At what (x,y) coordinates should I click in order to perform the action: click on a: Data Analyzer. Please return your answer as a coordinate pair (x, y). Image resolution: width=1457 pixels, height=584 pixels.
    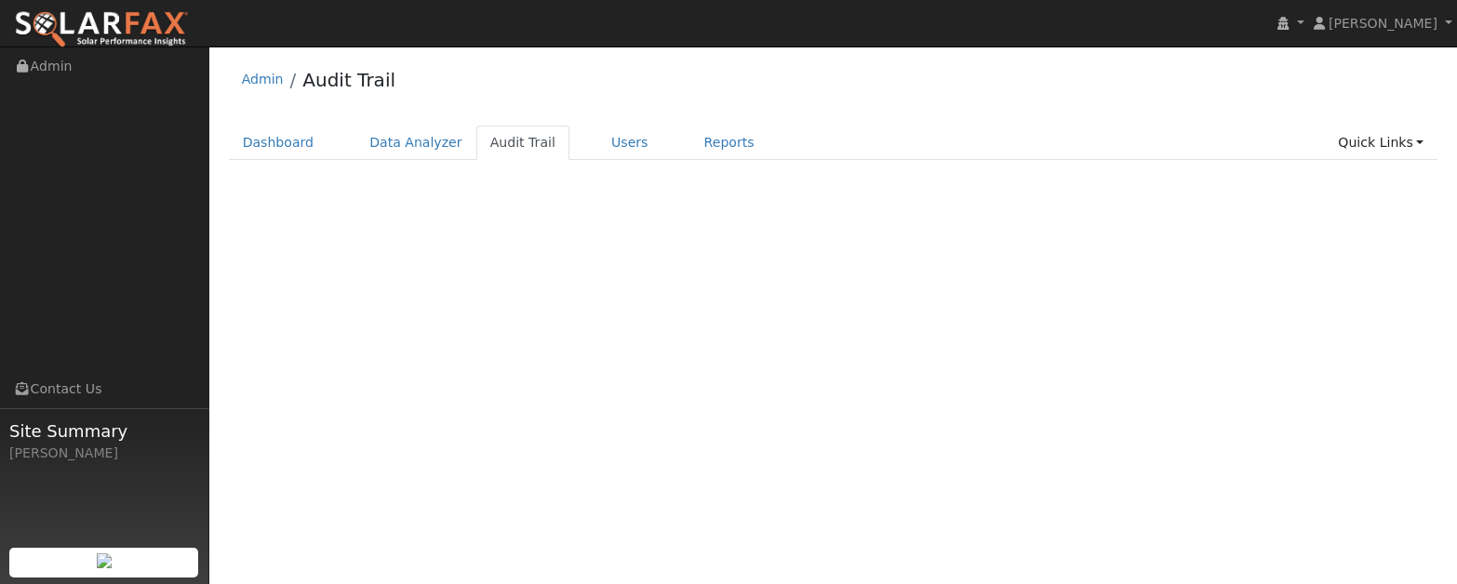
    Looking at the image, I should click on (416, 142).